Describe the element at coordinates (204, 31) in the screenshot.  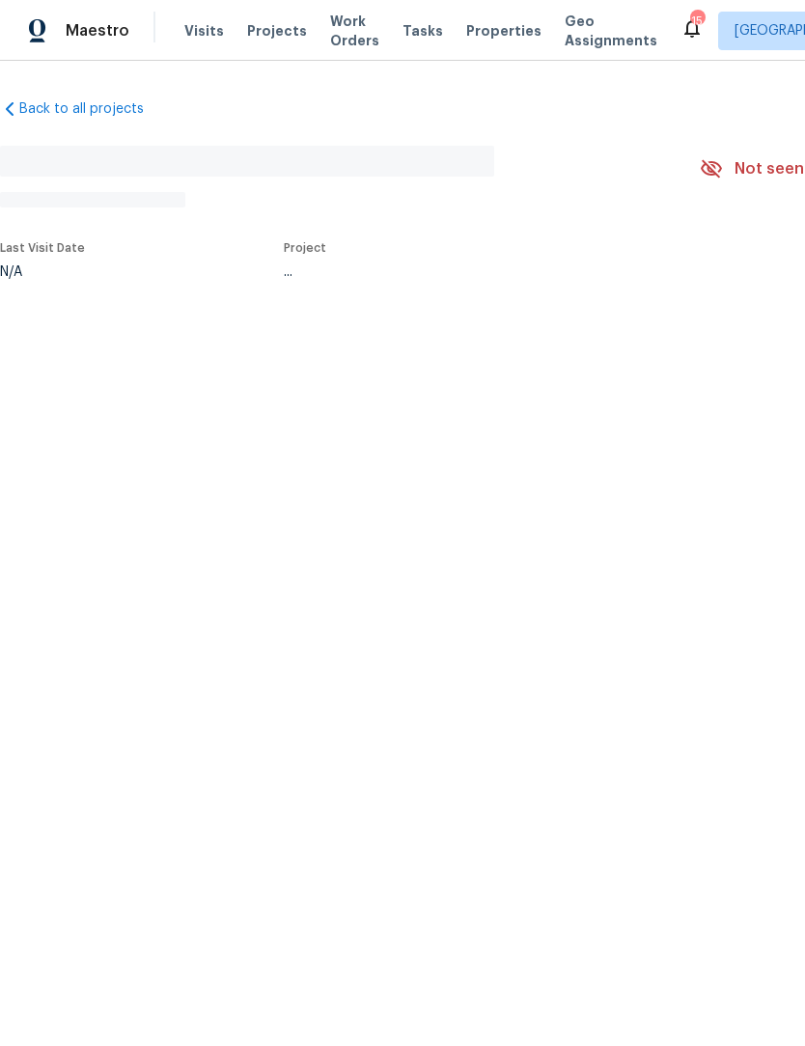
I see `span: Visits` at that location.